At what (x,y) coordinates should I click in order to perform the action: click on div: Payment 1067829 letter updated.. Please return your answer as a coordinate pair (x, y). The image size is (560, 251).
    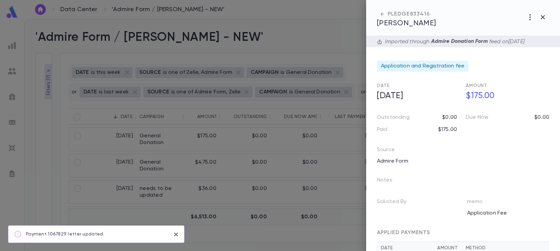
    Looking at the image, I should click on (65, 234).